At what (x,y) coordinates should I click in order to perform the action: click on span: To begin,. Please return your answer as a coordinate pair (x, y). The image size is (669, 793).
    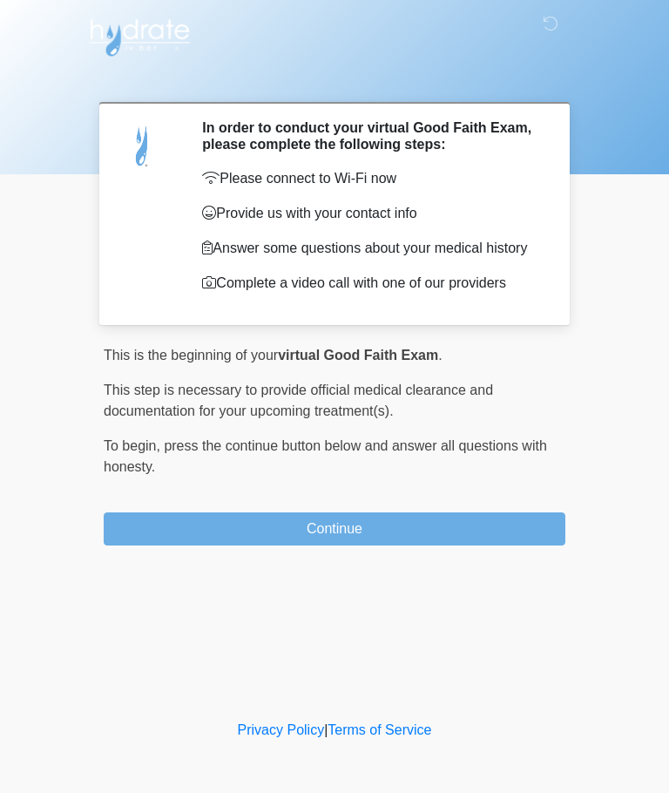
    Looking at the image, I should click on (133, 445).